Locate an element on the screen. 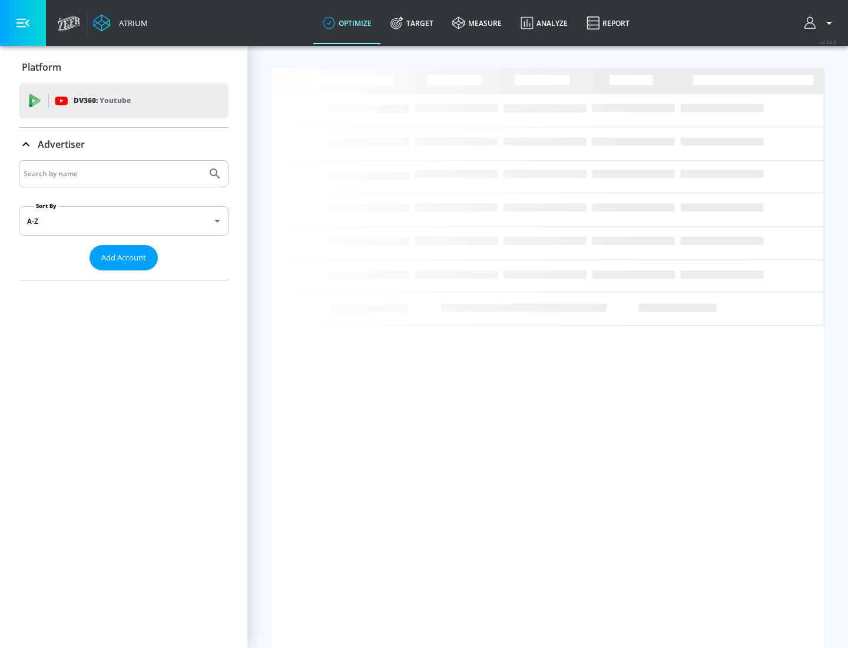 Image resolution: width=848 pixels, height=648 pixels. p: Advertiser is located at coordinates (61, 144).